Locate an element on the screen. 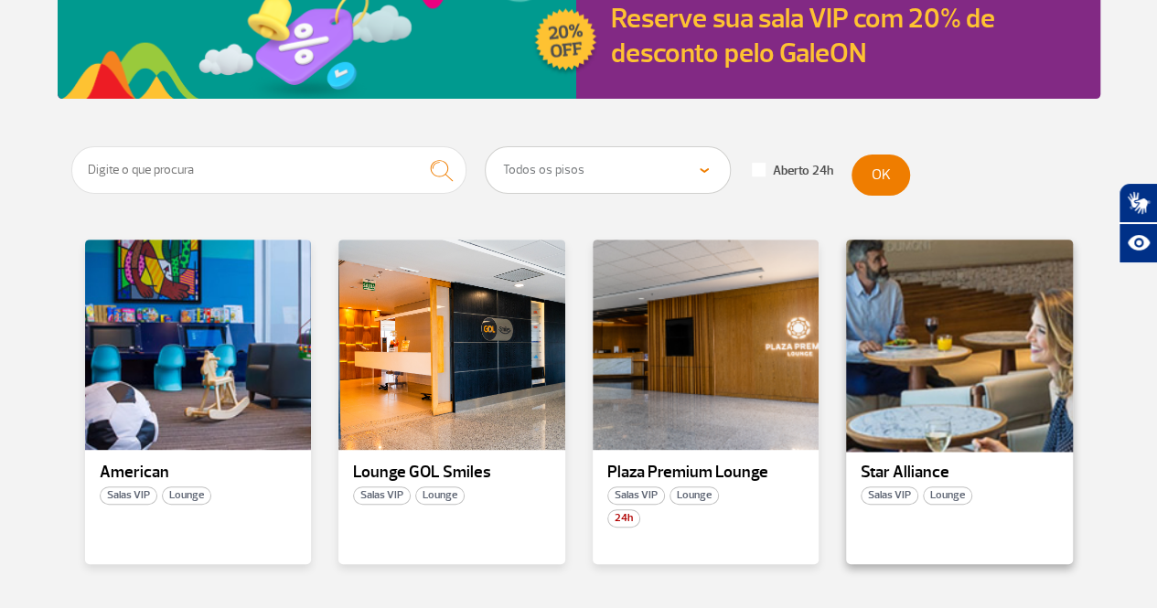  p: Star Alliance is located at coordinates (960, 473).